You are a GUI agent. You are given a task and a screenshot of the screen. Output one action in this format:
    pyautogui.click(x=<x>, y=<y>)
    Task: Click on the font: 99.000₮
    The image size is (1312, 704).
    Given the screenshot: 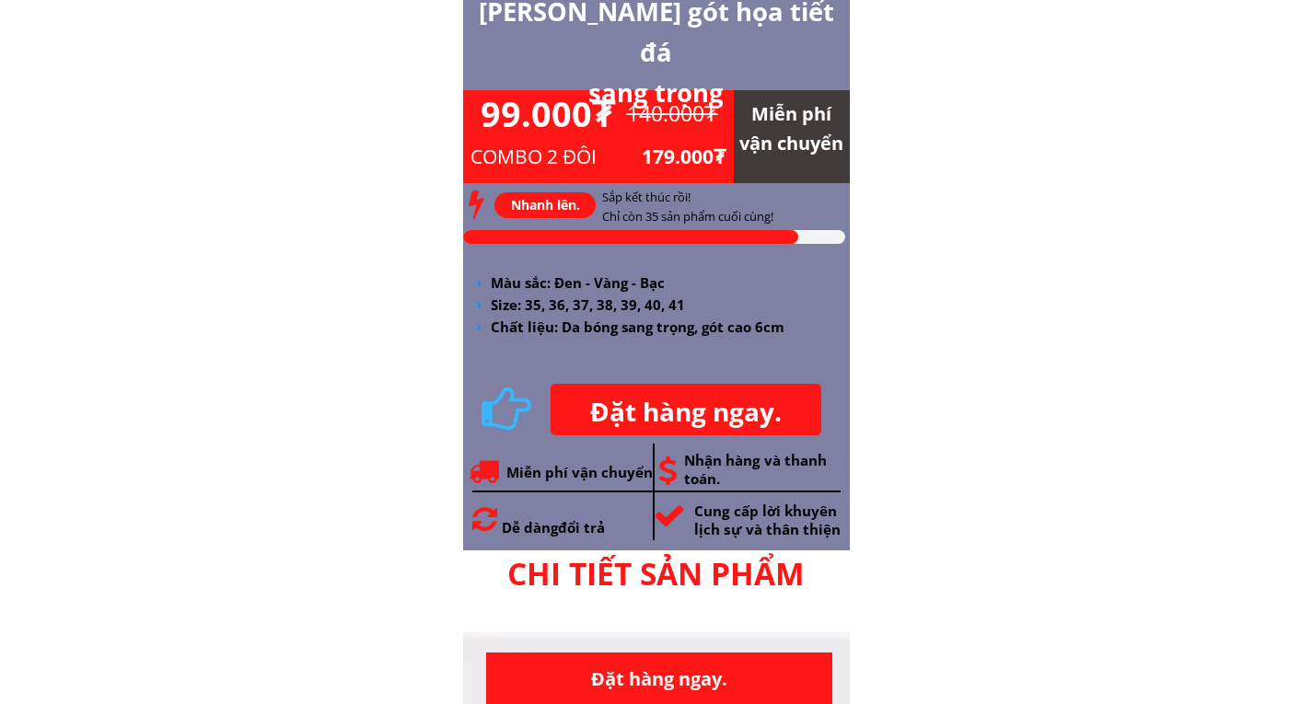 What is the action you would take?
    pyautogui.click(x=547, y=113)
    